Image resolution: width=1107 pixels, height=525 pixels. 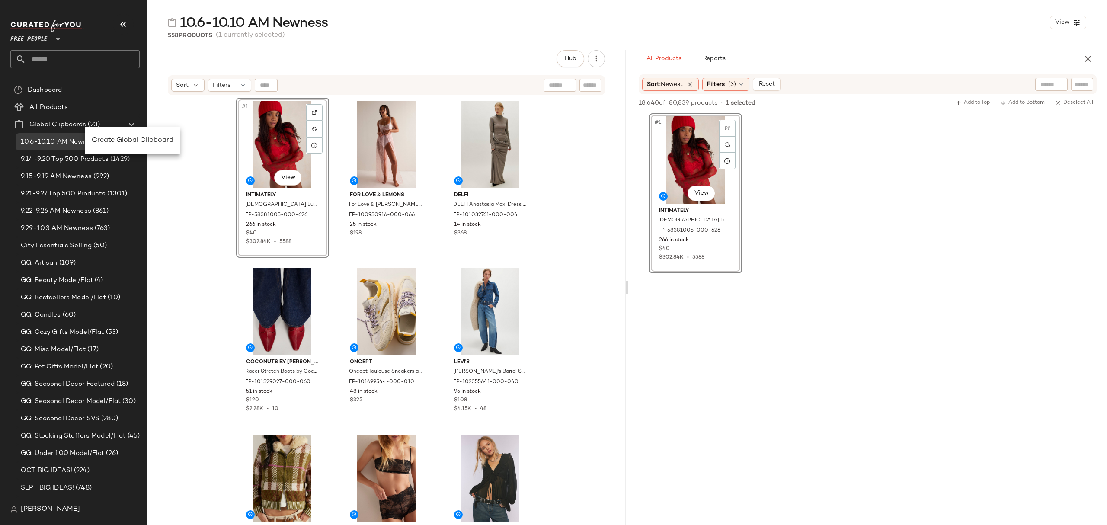 I want to click on button: Reset, so click(x=767, y=84).